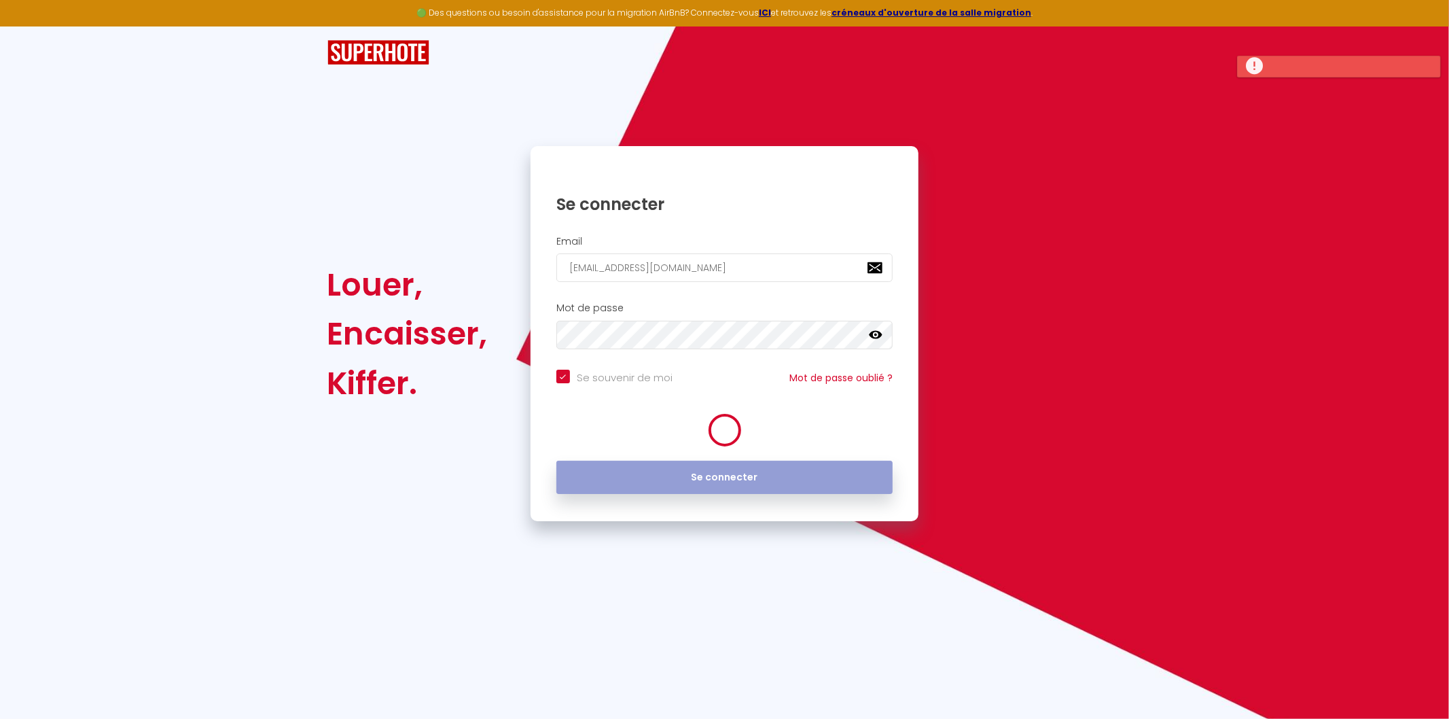  Describe the element at coordinates (841, 378) in the screenshot. I see `a: Mot de passe oublié ?` at that location.